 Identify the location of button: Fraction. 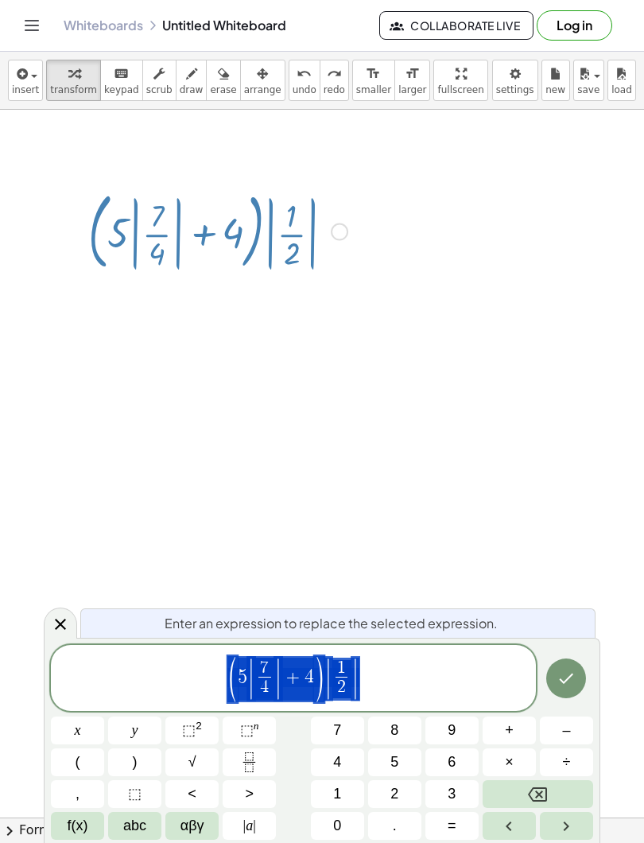
(249, 761).